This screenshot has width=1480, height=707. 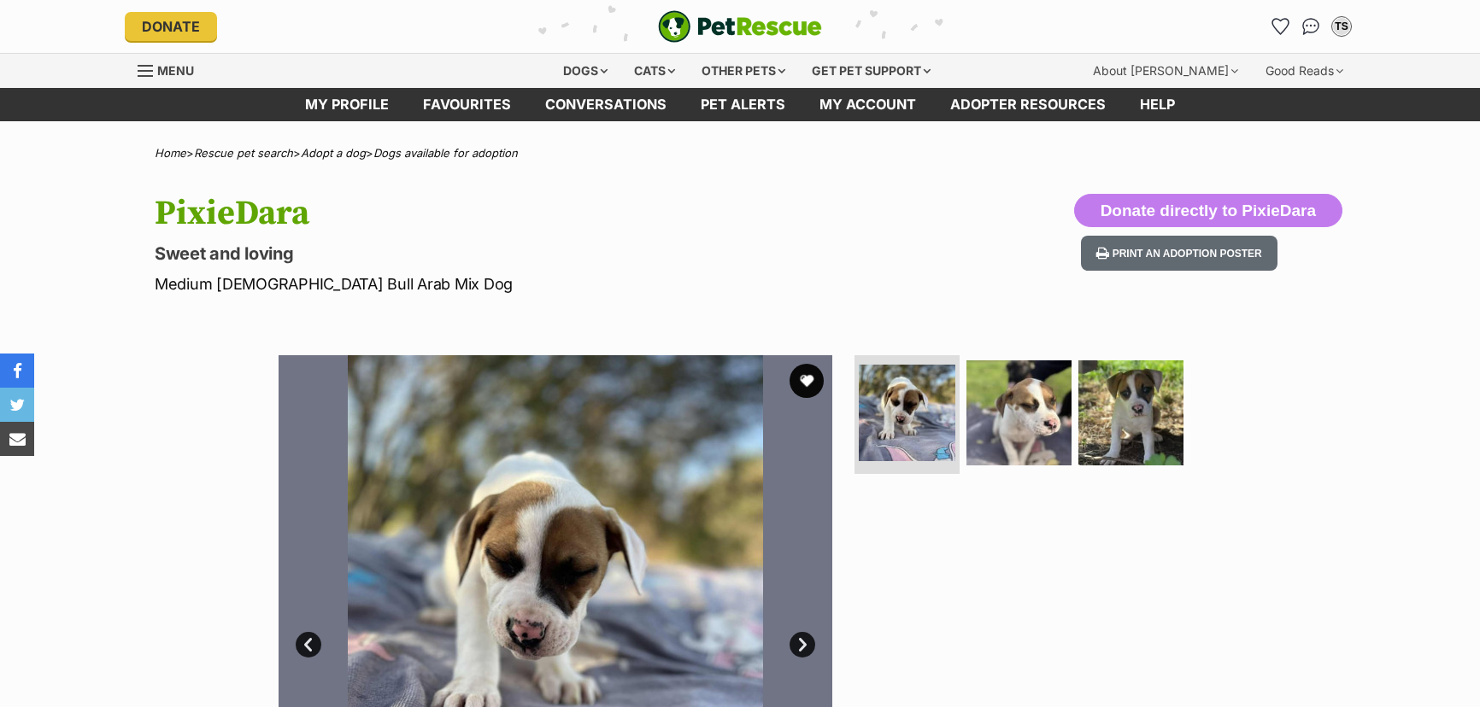 I want to click on a: conversations, so click(x=606, y=104).